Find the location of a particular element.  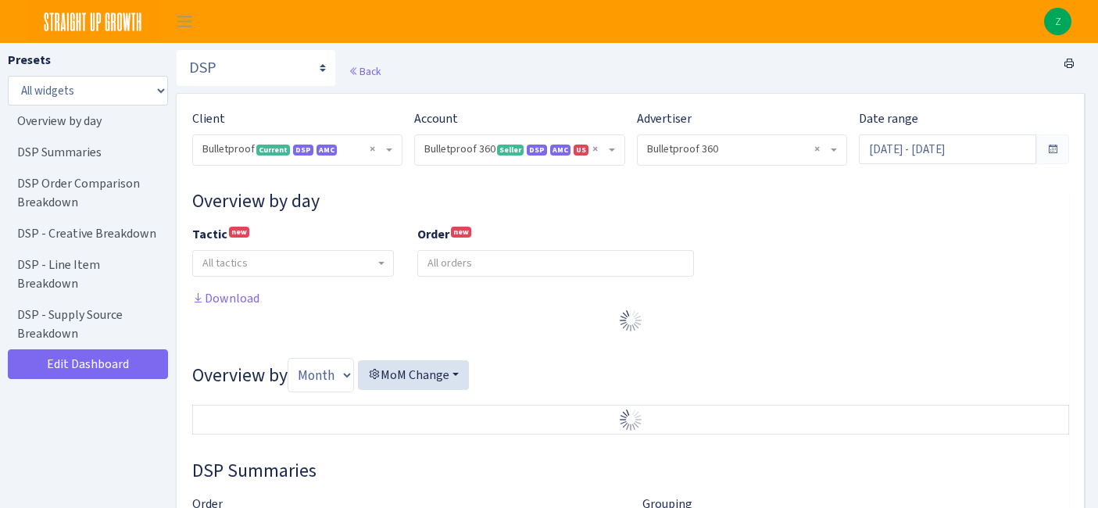

a: DSP - Creative Breakdown is located at coordinates (86, 234).